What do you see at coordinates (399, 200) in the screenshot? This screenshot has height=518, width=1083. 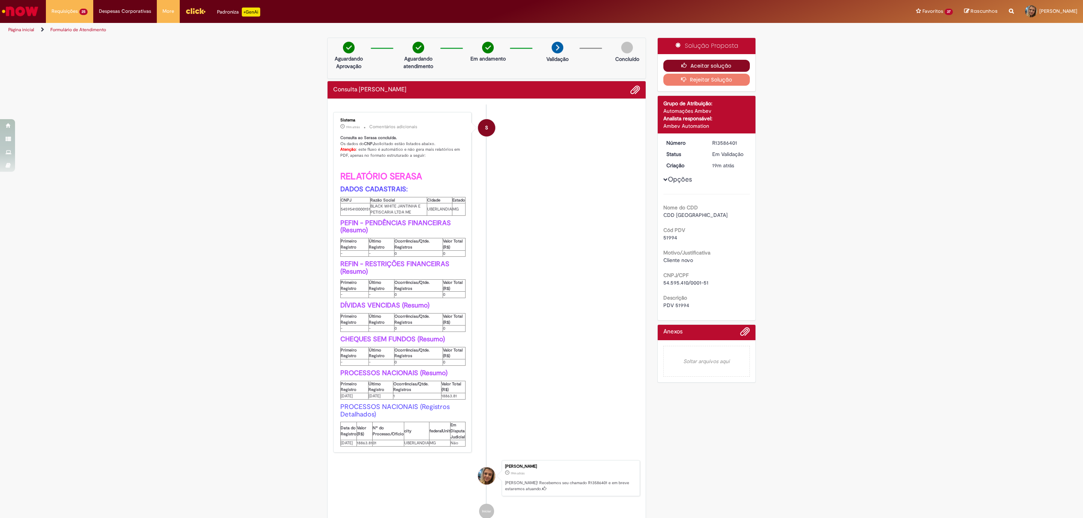 I see `th: Razão Social` at bounding box center [399, 200].